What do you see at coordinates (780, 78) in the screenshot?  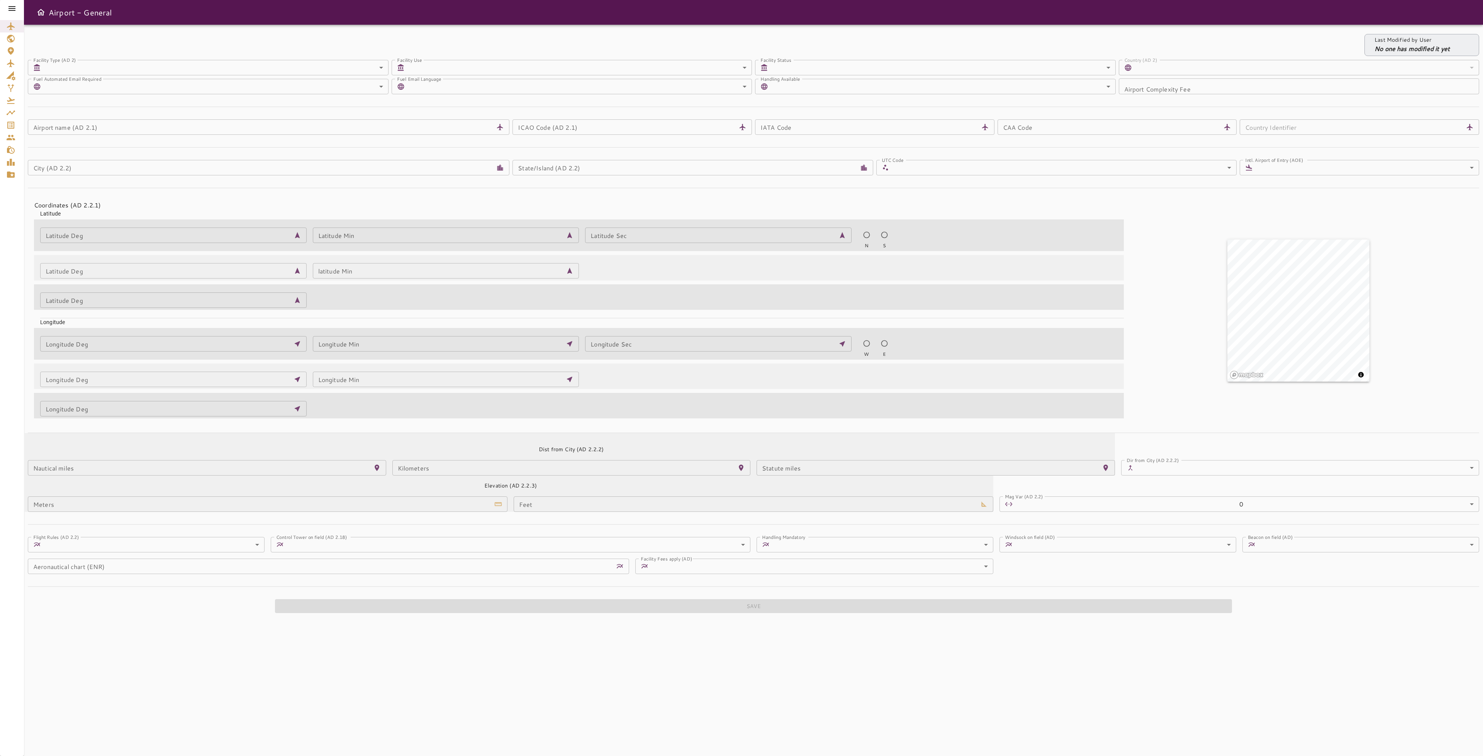 I see `label: Handling Available` at bounding box center [780, 78].